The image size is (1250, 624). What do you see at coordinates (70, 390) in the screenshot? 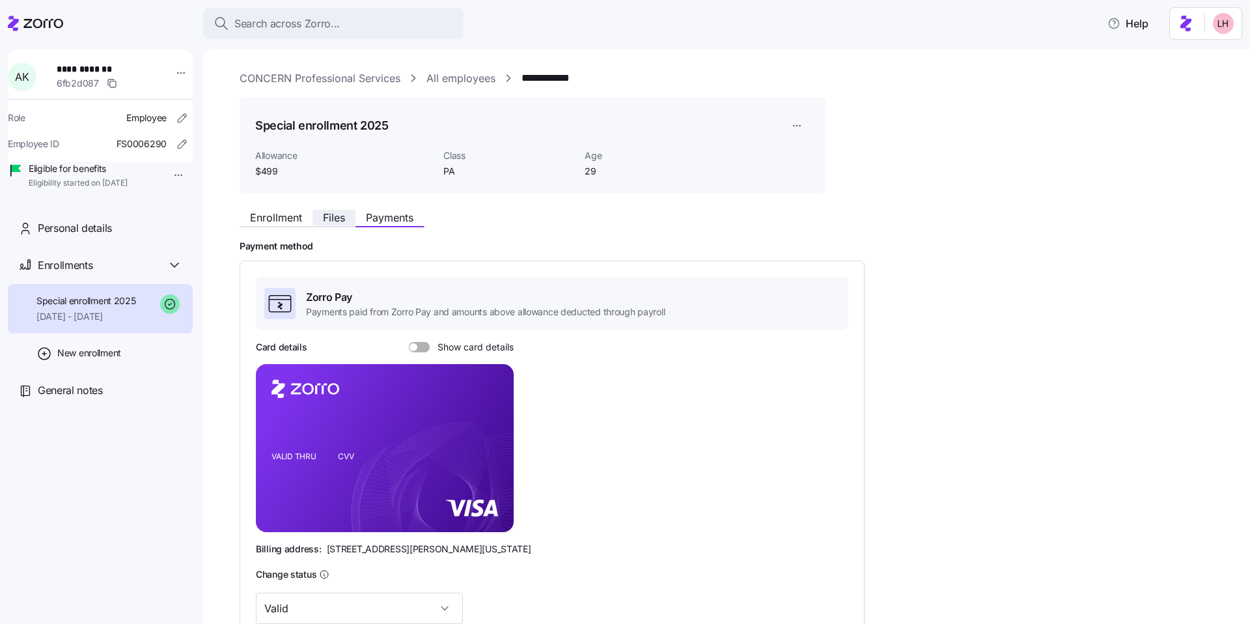
I see `span: General notes` at bounding box center [70, 390].